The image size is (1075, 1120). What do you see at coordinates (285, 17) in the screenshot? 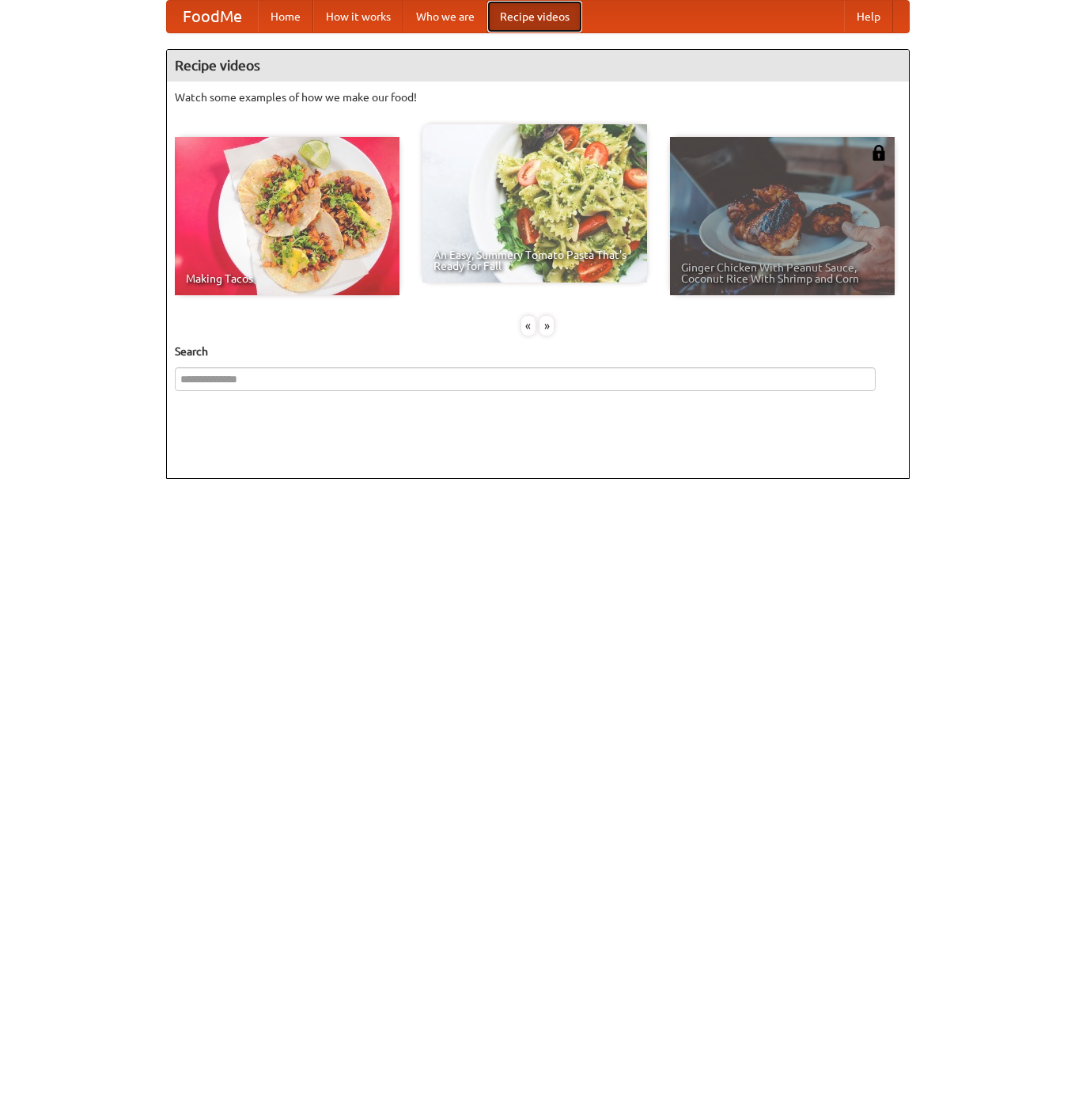
I see `a: Home` at bounding box center [285, 17].